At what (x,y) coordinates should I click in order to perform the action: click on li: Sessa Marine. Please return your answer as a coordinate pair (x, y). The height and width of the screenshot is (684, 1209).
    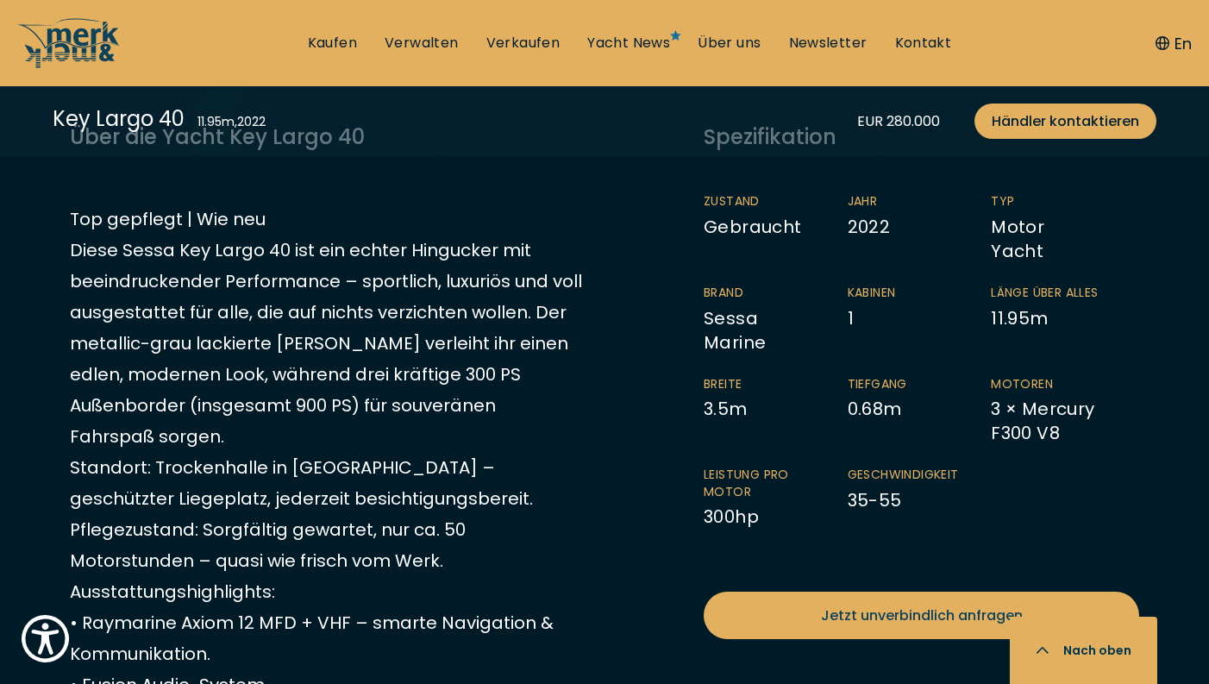
    Looking at the image, I should click on (775, 319).